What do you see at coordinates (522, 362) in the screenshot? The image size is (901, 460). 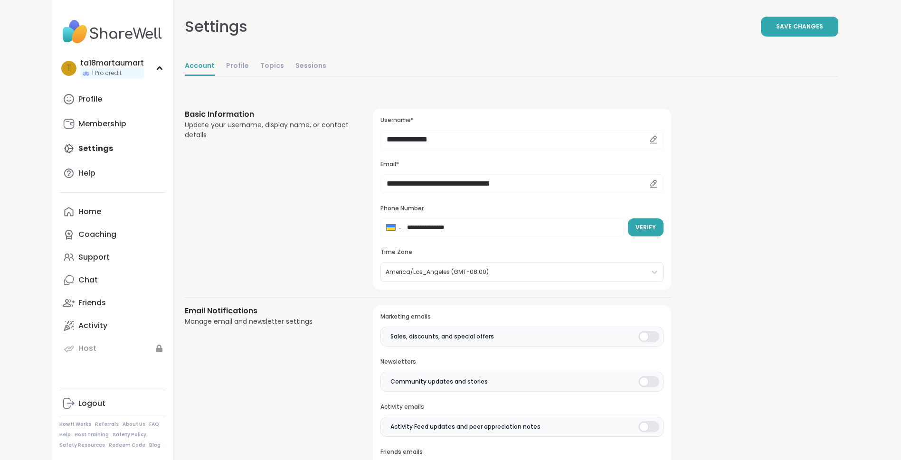 I see `h3: Newsletters` at bounding box center [522, 362].